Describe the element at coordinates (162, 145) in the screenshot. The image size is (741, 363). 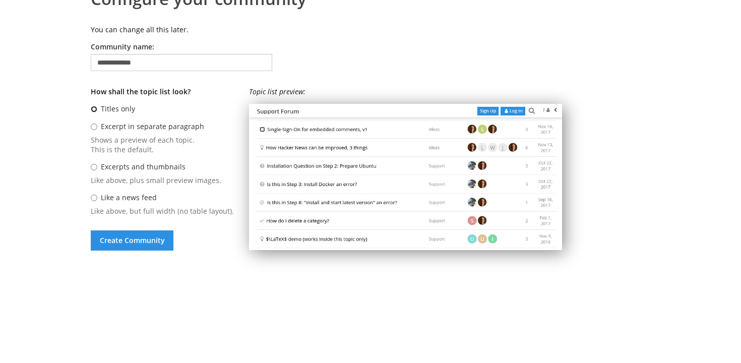
I see `span: Shows a preview of each topic. This is the default.` at that location.